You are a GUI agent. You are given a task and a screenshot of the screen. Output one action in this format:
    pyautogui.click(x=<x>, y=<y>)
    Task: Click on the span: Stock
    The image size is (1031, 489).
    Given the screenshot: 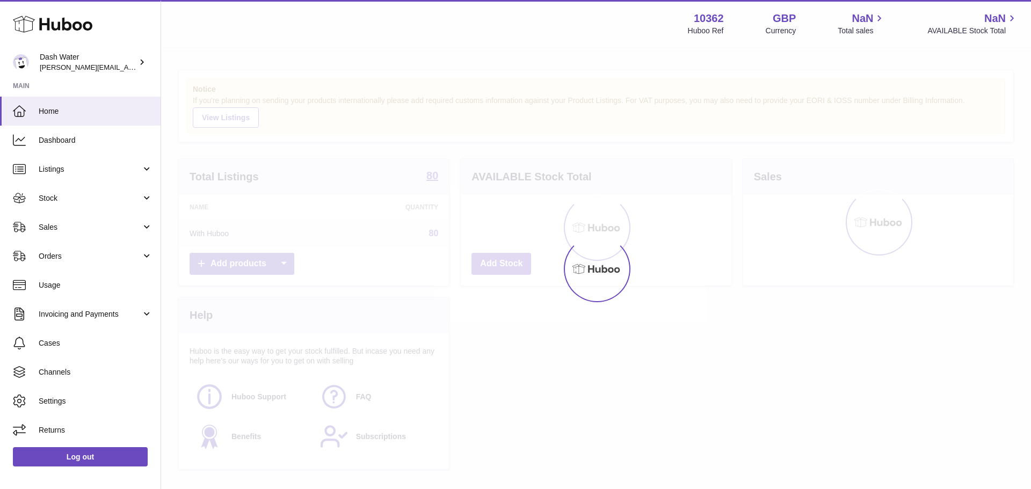 What is the action you would take?
    pyautogui.click(x=90, y=198)
    